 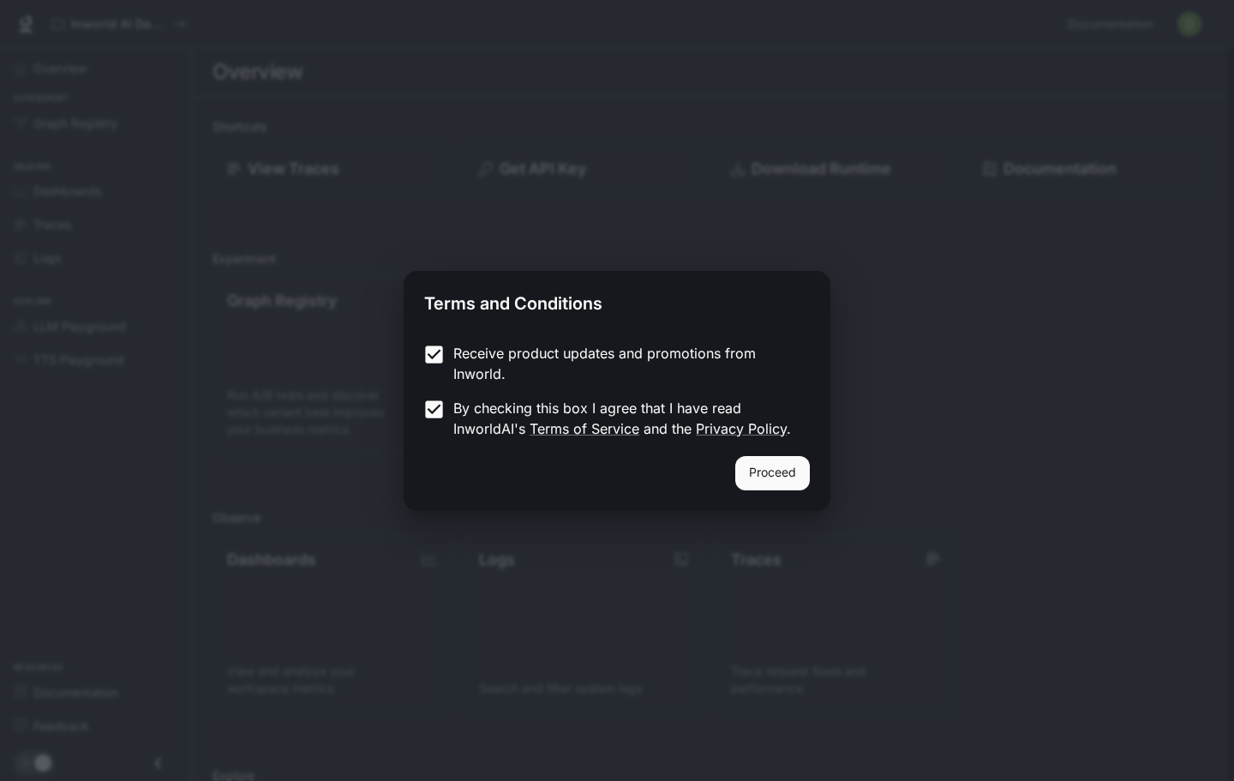 I want to click on p: By checking this box I agree that I have read InworldAI's and the ., so click(x=625, y=418).